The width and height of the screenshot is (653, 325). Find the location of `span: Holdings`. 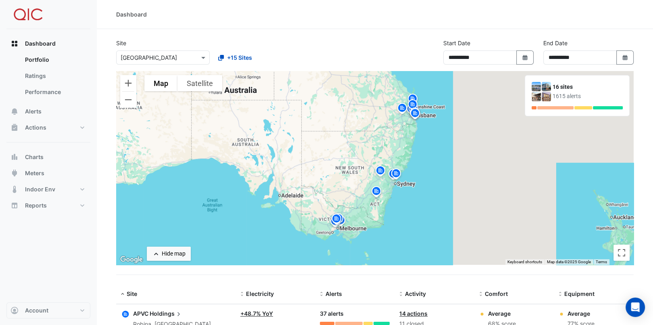

span: Holdings is located at coordinates (166, 313).